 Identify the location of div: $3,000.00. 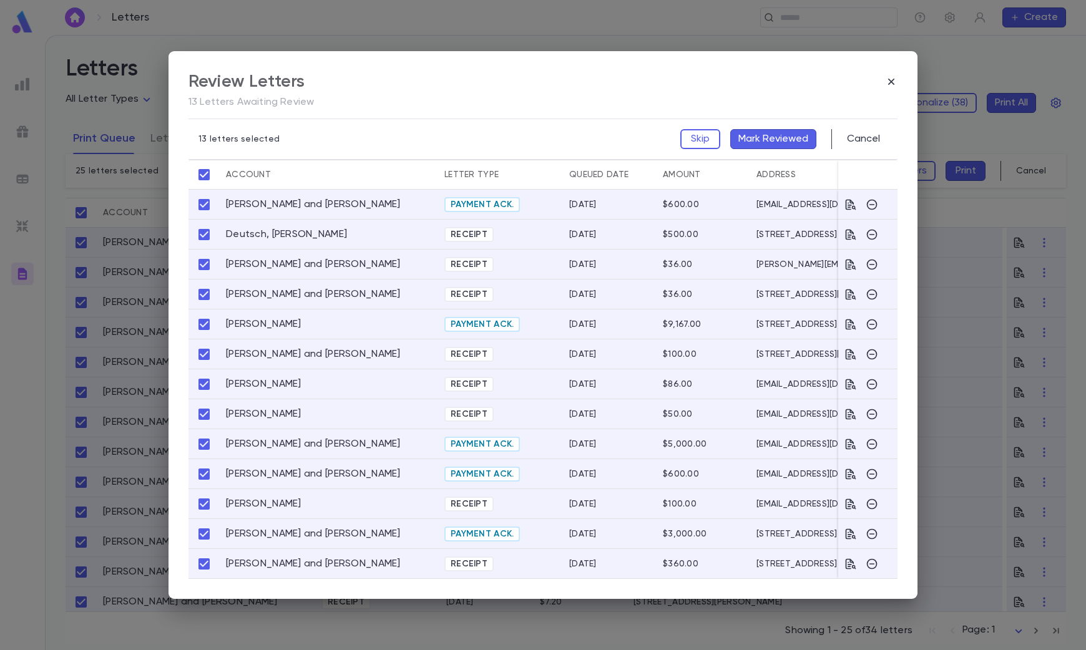
(685, 534).